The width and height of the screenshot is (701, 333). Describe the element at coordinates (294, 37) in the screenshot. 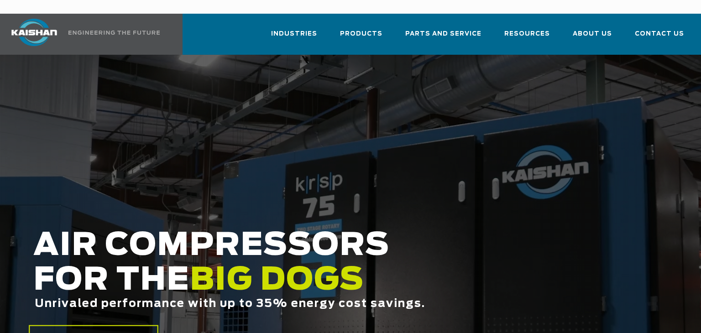

I see `a: Industries` at that location.